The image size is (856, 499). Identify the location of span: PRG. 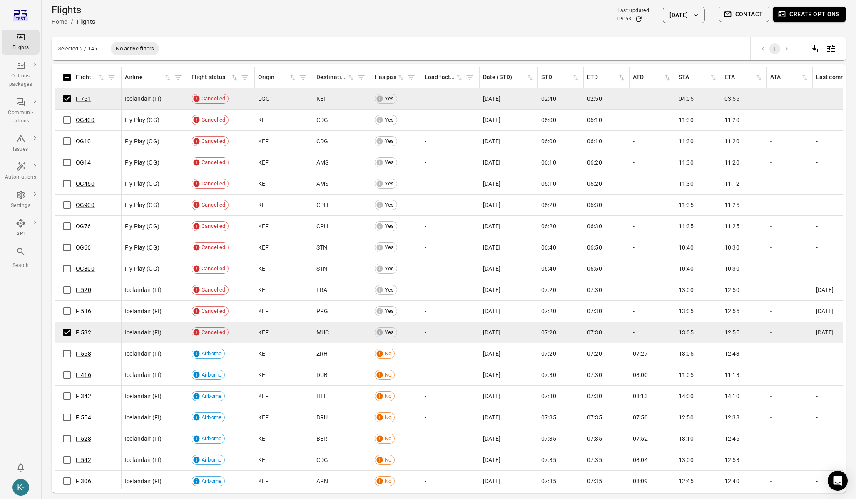
(322, 311).